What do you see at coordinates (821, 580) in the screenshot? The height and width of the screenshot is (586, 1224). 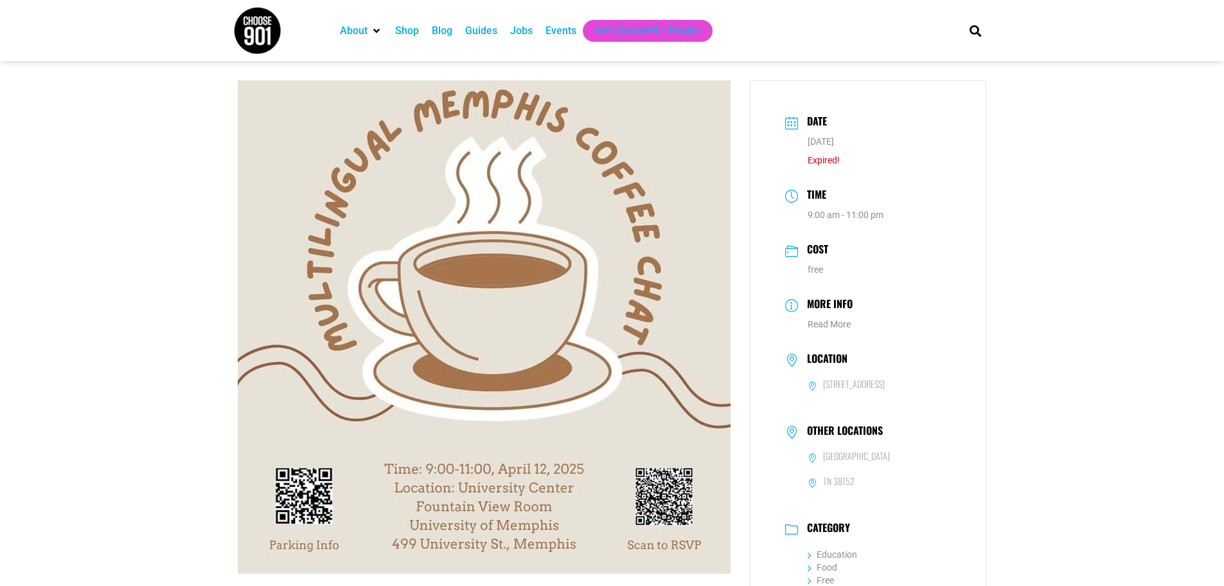 I see `a: Free` at bounding box center [821, 580].